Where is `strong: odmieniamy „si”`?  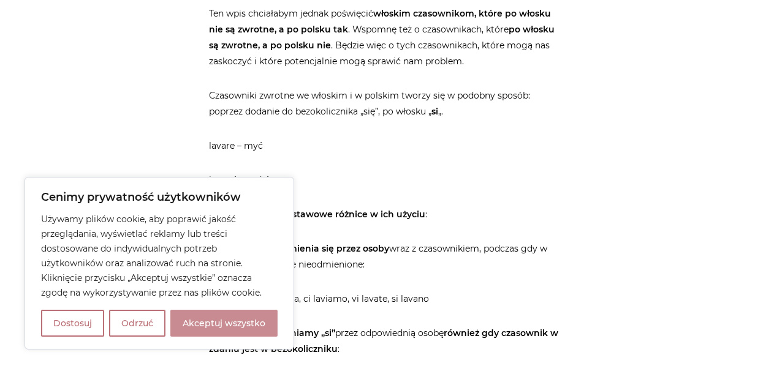
strong: odmieniamy „si” is located at coordinates (299, 333).